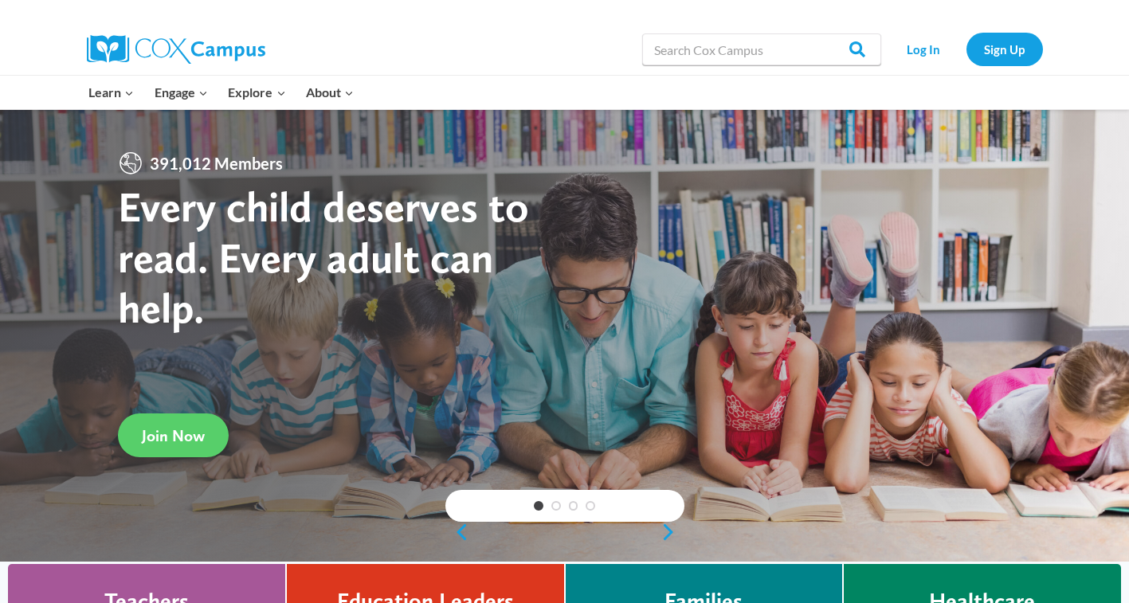  What do you see at coordinates (590, 506) in the screenshot?
I see `a: 4` at bounding box center [590, 506].